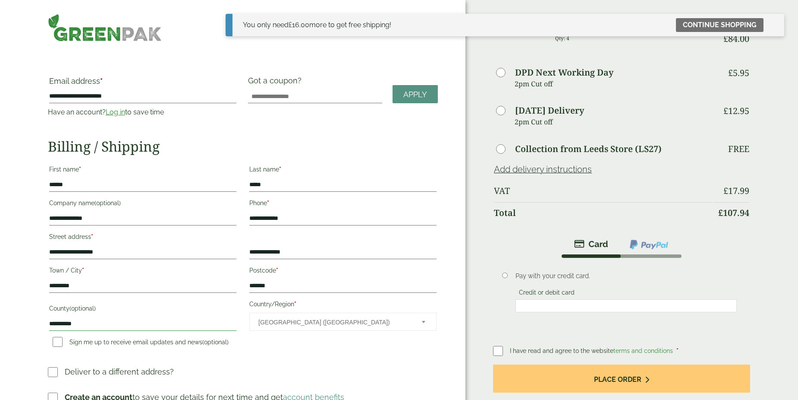 The height and width of the screenshot is (400, 798). I want to click on label: Postcode, so click(343, 271).